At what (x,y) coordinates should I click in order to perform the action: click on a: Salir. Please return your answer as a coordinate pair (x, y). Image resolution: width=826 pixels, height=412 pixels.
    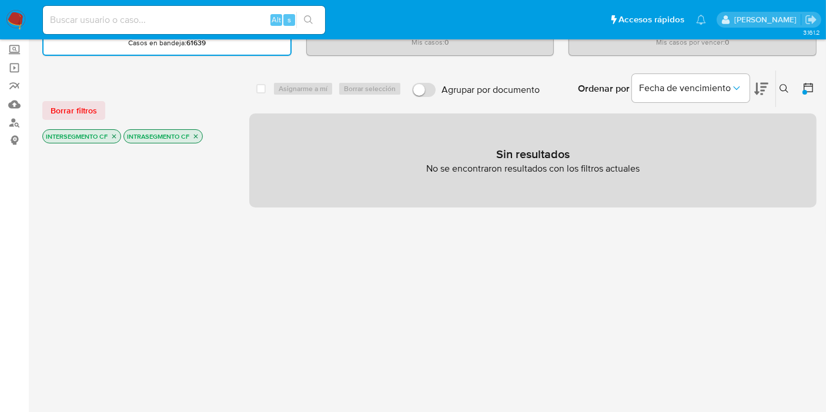
    Looking at the image, I should click on (811, 19).